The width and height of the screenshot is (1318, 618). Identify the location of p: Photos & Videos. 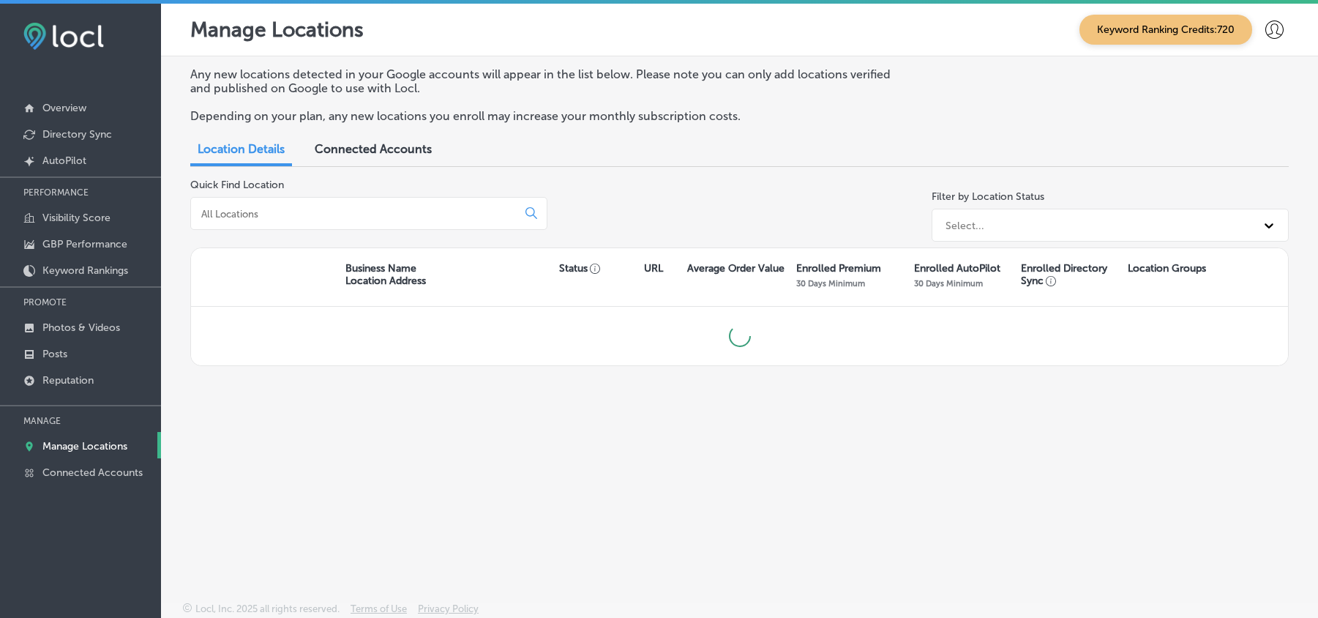
(81, 327).